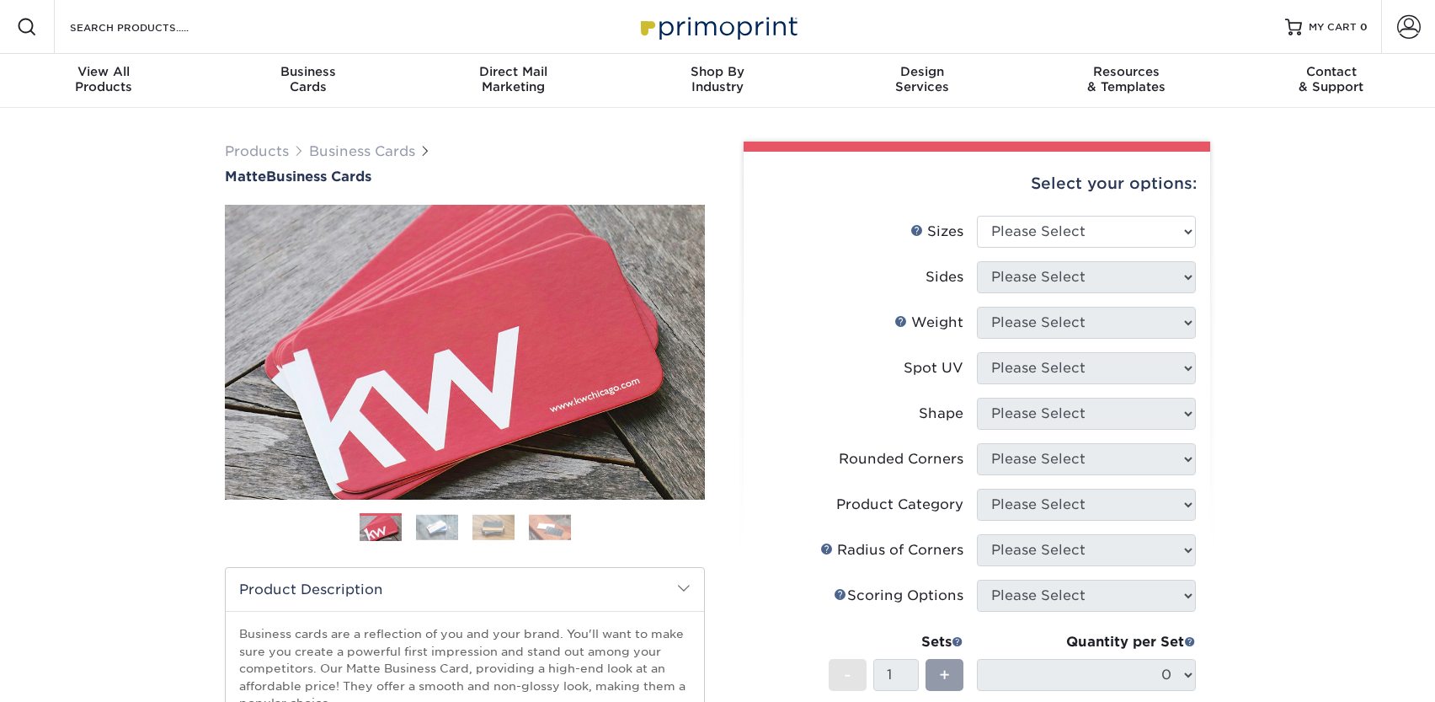 The height and width of the screenshot is (702, 1435). I want to click on span: View All, so click(104, 72).